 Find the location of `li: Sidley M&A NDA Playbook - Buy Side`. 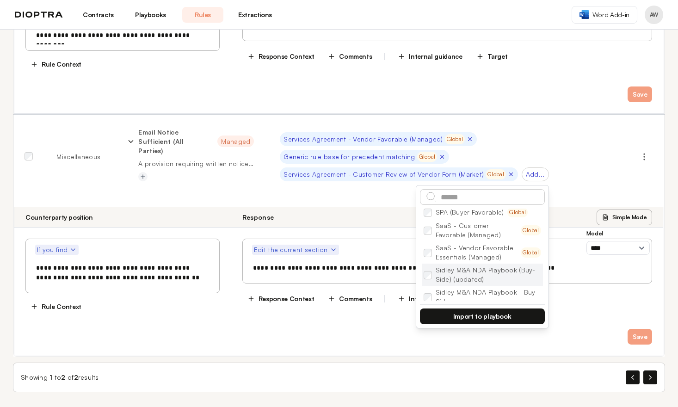

li: Sidley M&A NDA Playbook - Buy Side is located at coordinates (483, 297).